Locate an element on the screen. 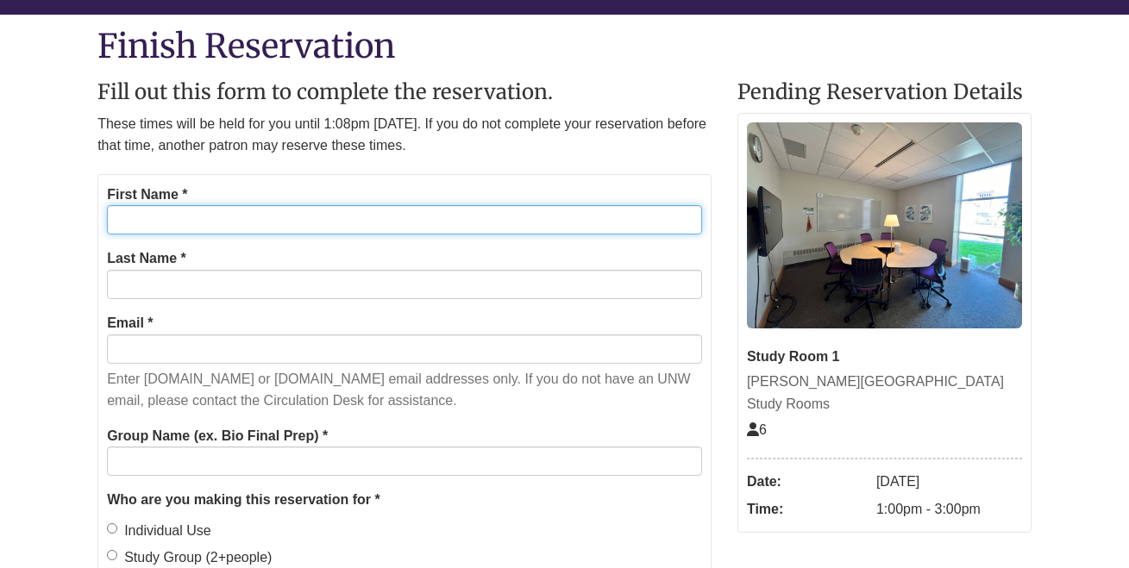 The image size is (1129, 568). dd: 1:00pm - 3:00pm is located at coordinates (948, 510).